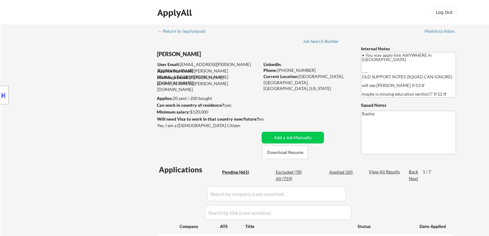  What do you see at coordinates (321, 41) in the screenshot?
I see `div: Job Search Builder` at bounding box center [321, 41].